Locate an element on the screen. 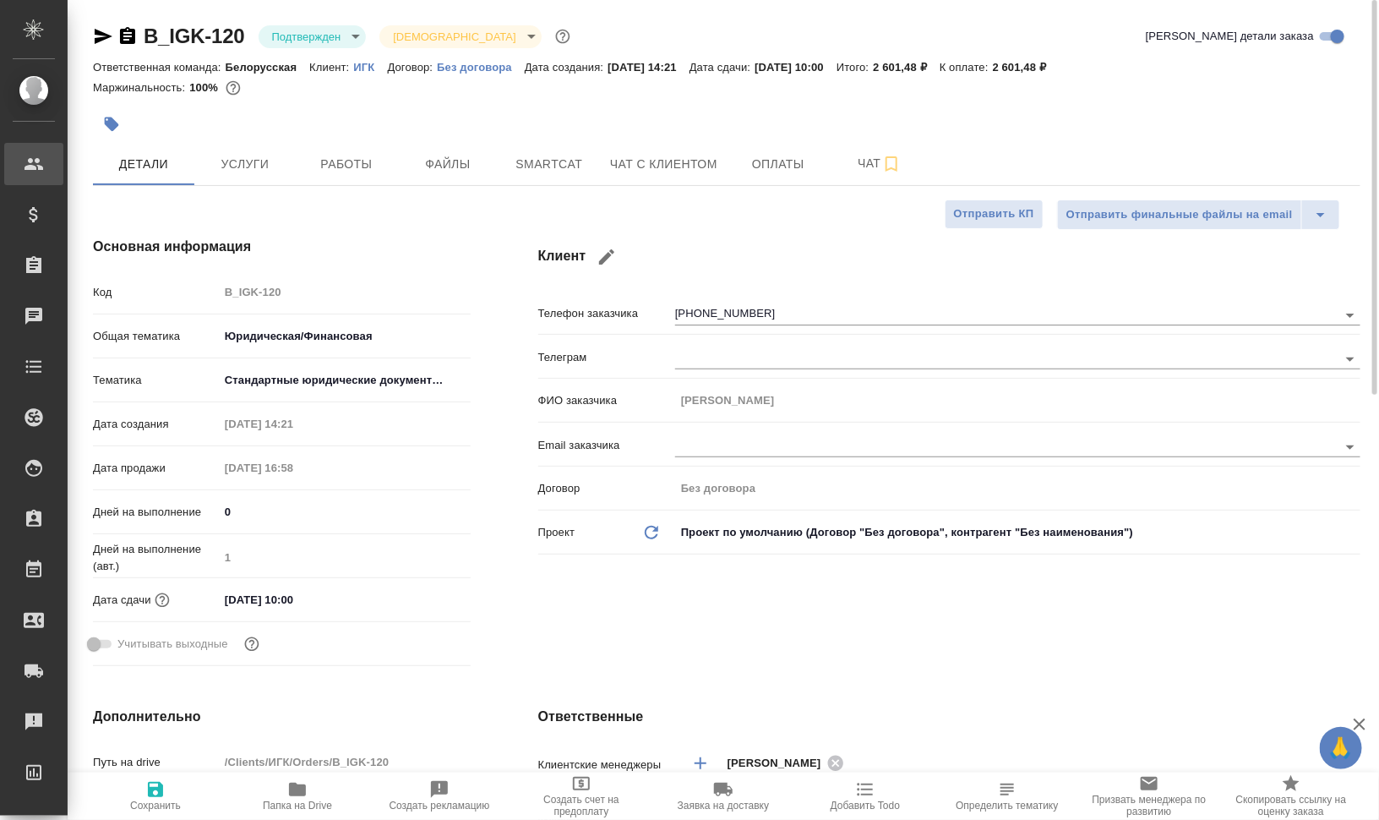 The height and width of the screenshot is (820, 1379). h4: Основная информация is located at coordinates (281, 247).